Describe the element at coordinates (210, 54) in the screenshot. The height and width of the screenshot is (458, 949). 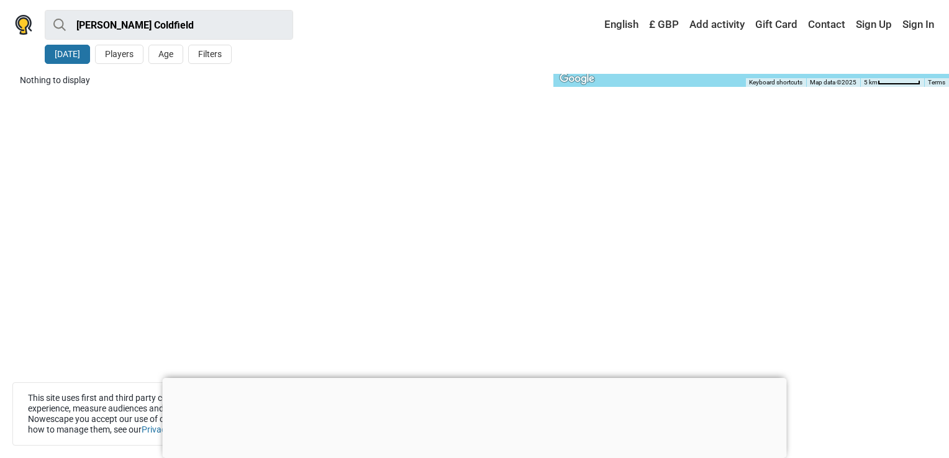
I see `button: Filters` at that location.